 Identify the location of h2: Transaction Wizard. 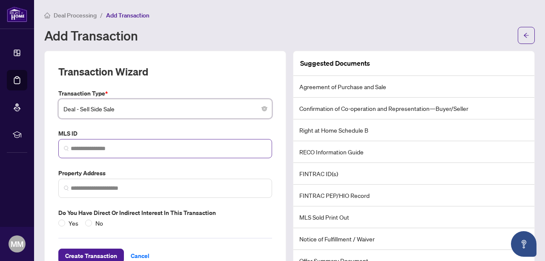
(103, 72).